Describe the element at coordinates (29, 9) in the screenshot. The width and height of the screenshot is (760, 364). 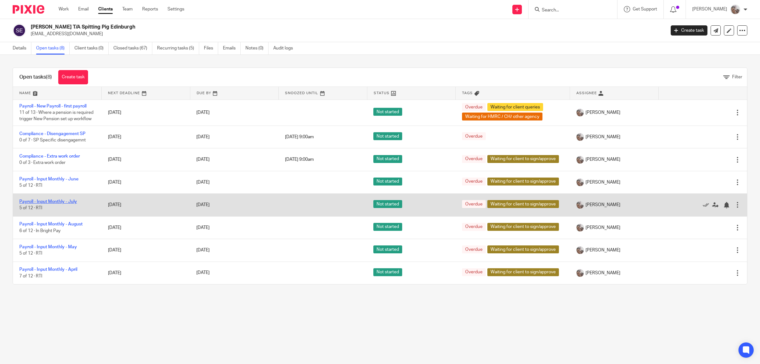
I see `img: Pixie` at that location.